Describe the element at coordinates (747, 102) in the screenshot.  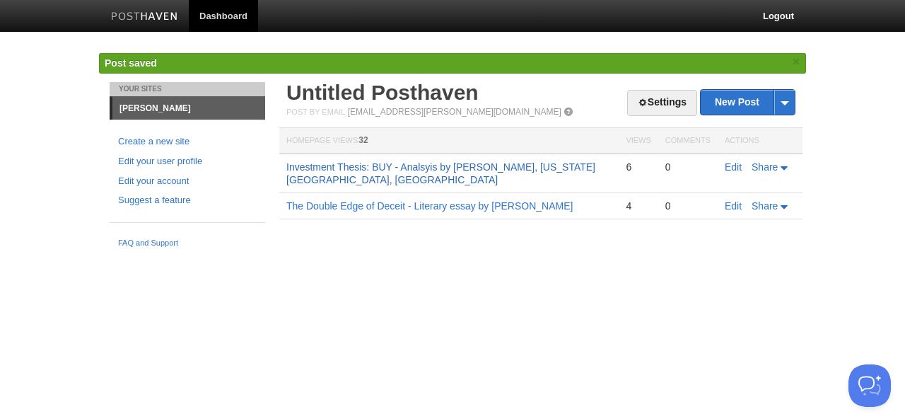
I see `a: New Post` at that location.